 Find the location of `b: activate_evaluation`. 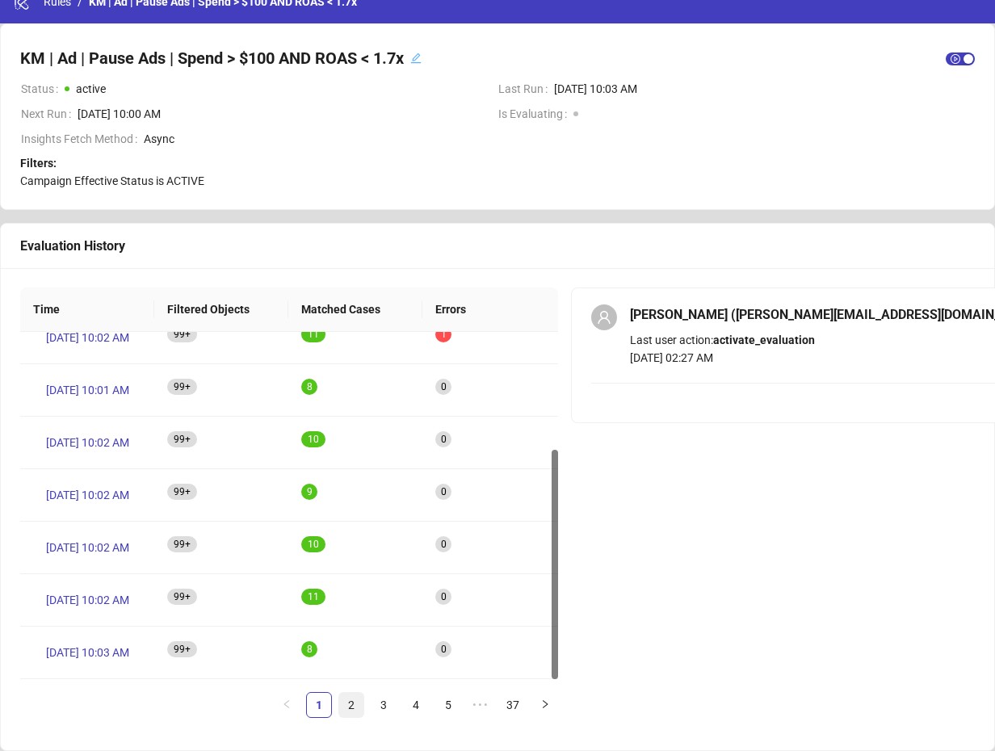

b: activate_evaluation is located at coordinates (764, 340).